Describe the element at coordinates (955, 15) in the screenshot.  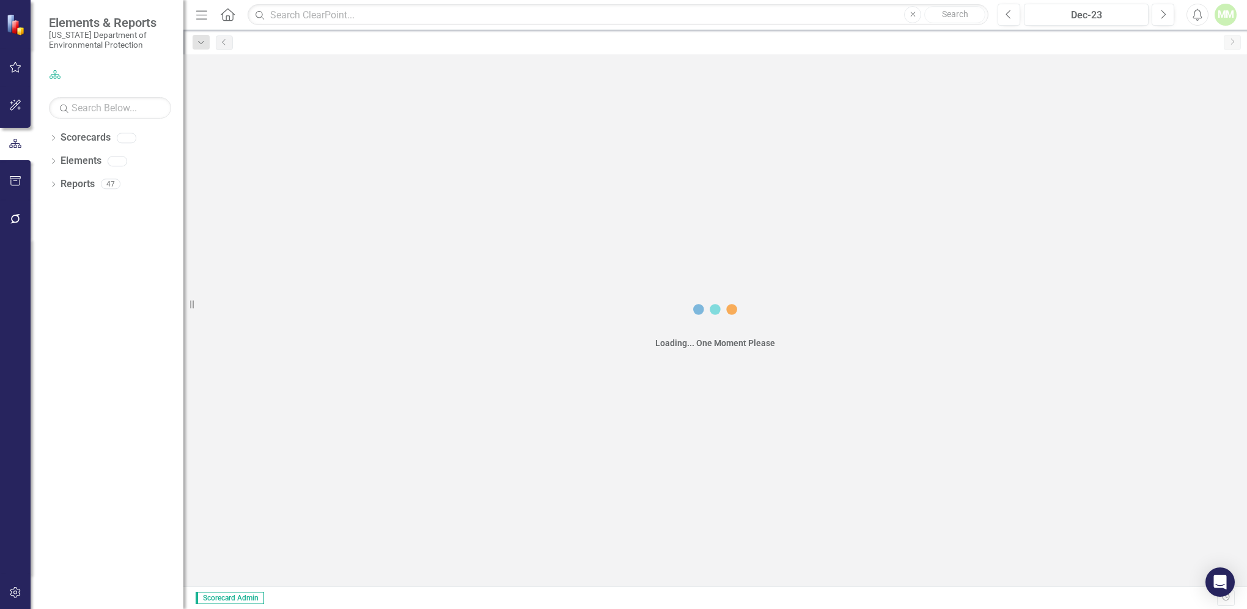
I see `button: Search` at that location.